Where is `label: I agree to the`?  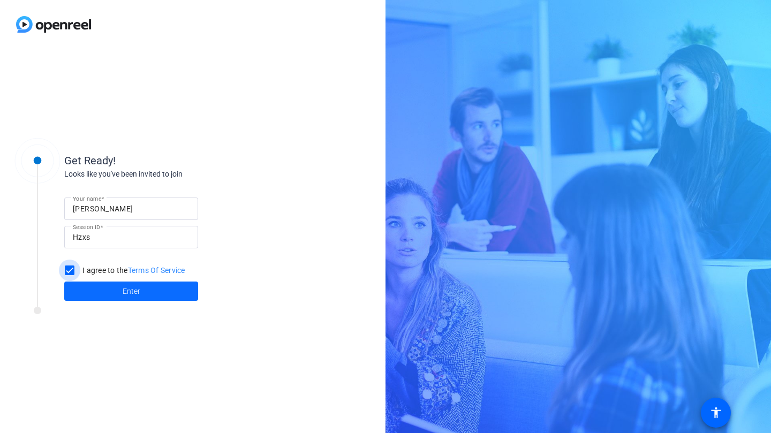 label: I agree to the is located at coordinates (133, 270).